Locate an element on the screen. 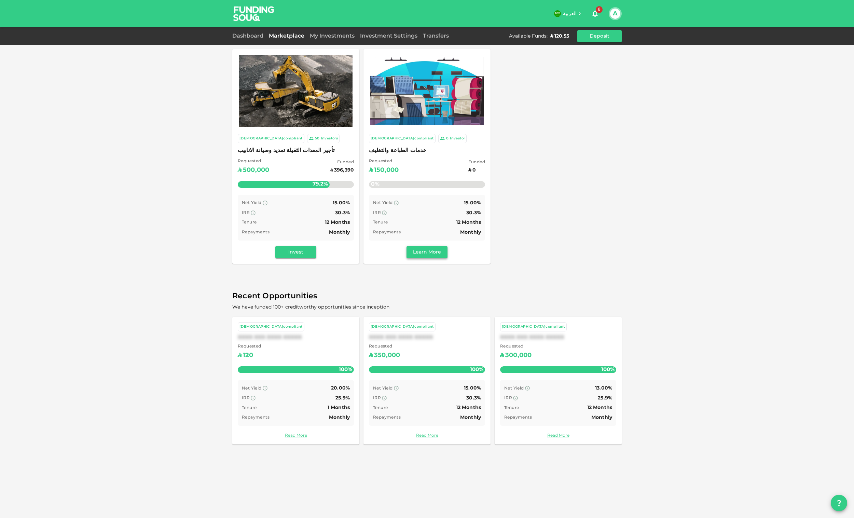 Image resolution: width=854 pixels, height=518 pixels. div: 300,000 is located at coordinates (518, 356).